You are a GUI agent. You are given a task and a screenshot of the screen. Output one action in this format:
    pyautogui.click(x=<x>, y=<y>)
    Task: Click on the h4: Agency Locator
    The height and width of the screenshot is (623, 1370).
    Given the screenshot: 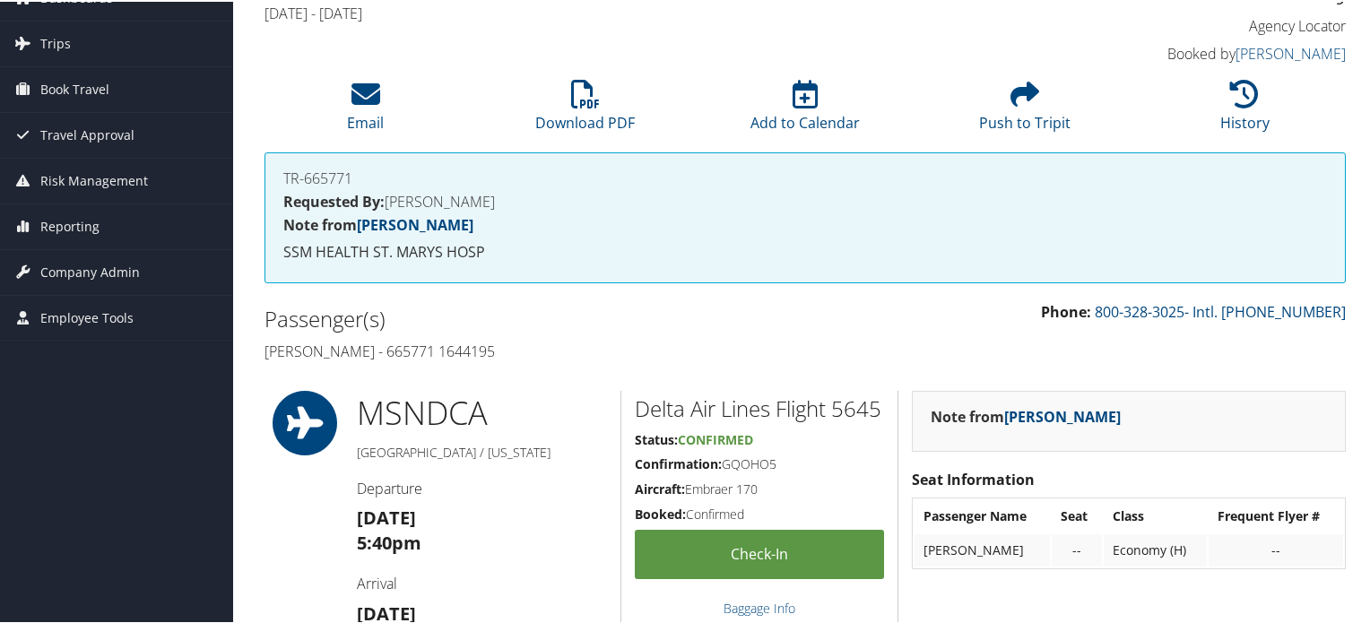 What is the action you would take?
    pyautogui.click(x=1221, y=24)
    